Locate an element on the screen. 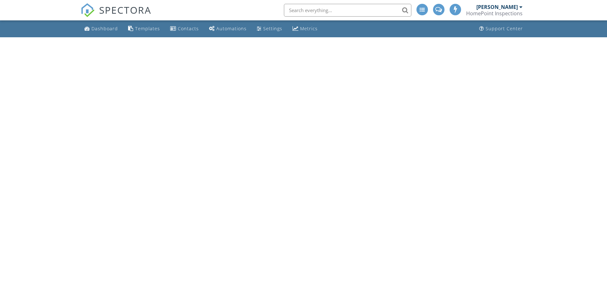 The height and width of the screenshot is (301, 607). a: Contacts is located at coordinates (184, 29).